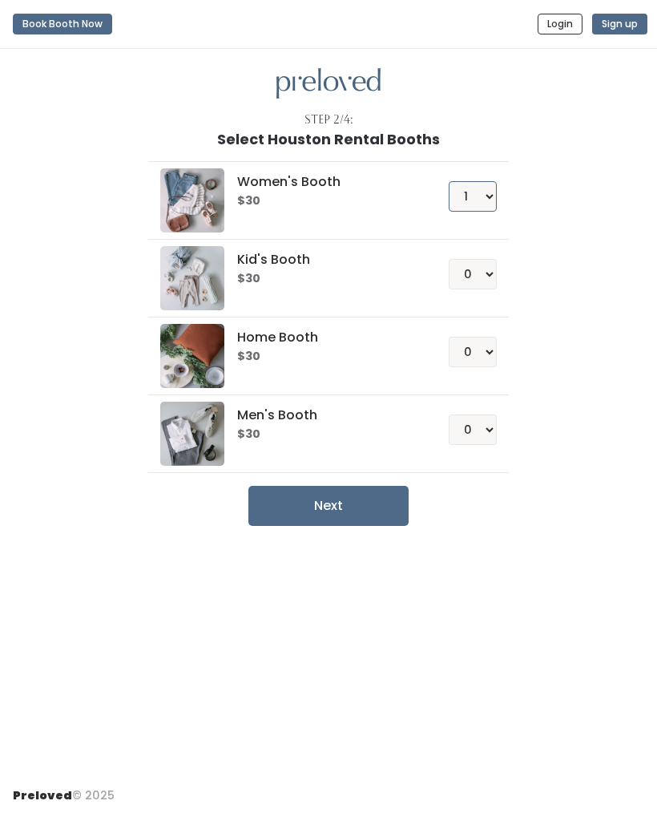 The image size is (657, 817). I want to click on h1: Select Houston Rental Booths, so click(329, 139).